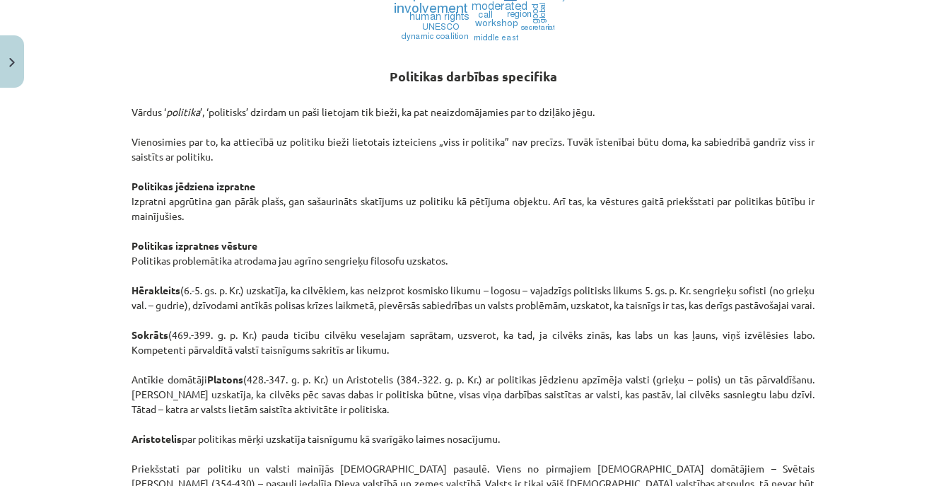  What do you see at coordinates (156, 290) in the screenshot?
I see `strong: Hērakleits` at bounding box center [156, 290].